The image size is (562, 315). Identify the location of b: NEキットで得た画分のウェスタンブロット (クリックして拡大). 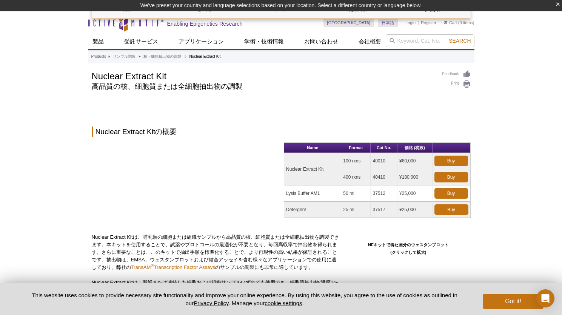
(408, 248).